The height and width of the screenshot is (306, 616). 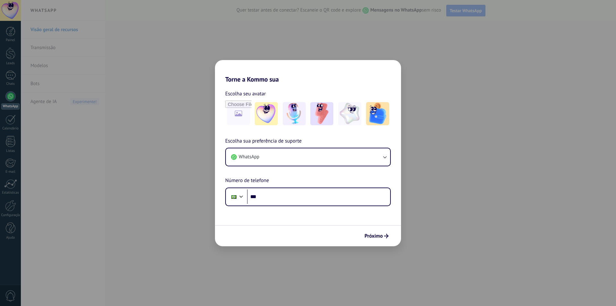 What do you see at coordinates (246, 94) in the screenshot?
I see `span: Escolha seu avatar` at bounding box center [246, 94].